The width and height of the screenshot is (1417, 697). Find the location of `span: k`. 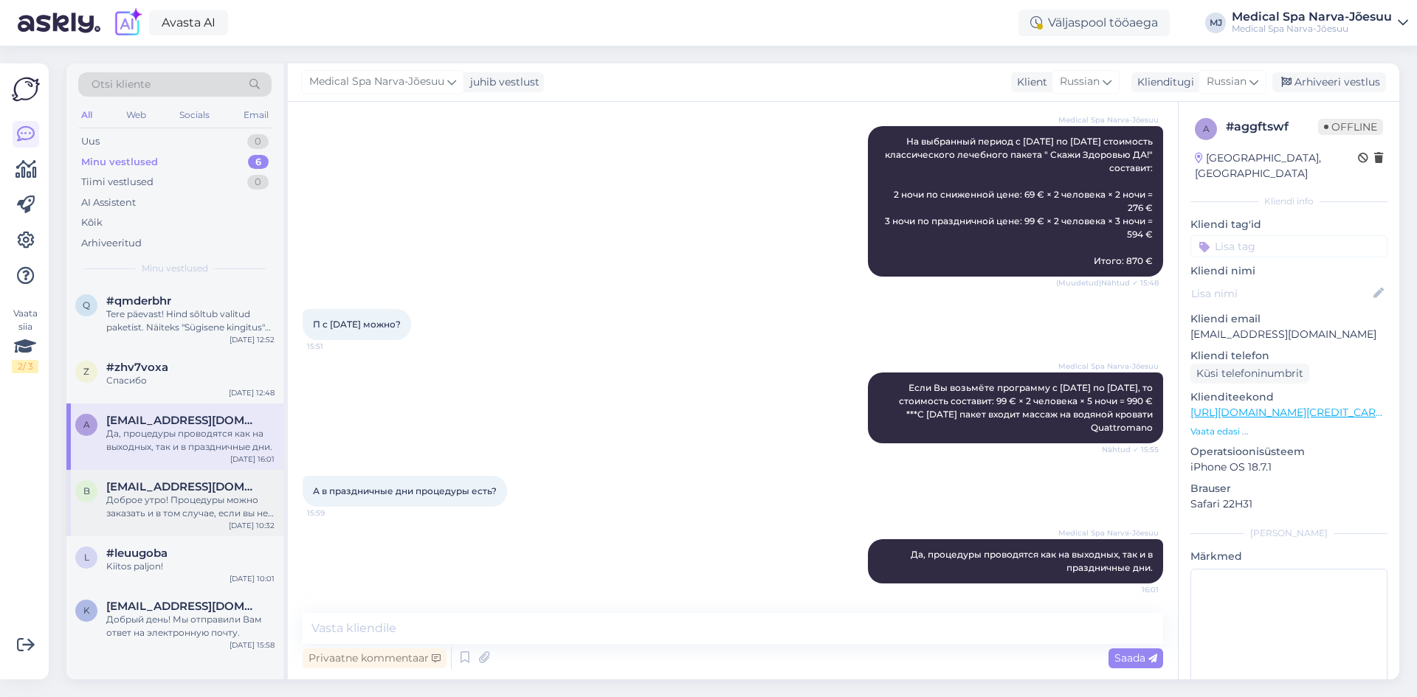

span: k is located at coordinates (86, 610).